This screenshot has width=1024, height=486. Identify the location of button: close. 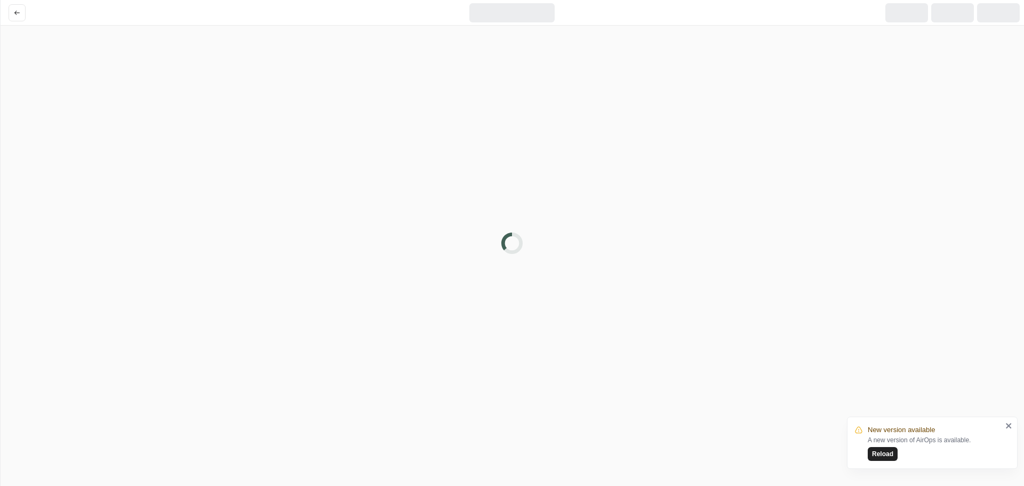
(1009, 426).